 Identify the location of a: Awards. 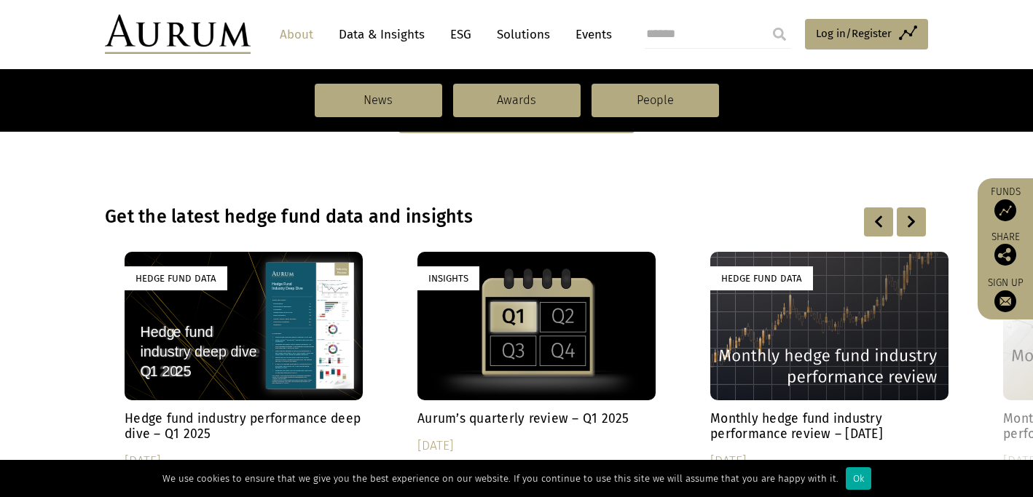
(516, 100).